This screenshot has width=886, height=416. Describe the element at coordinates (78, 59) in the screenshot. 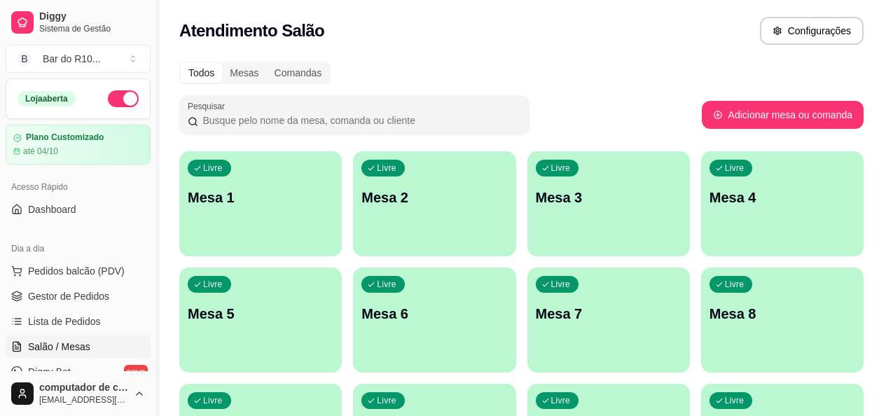

I see `button: Select a team` at that location.